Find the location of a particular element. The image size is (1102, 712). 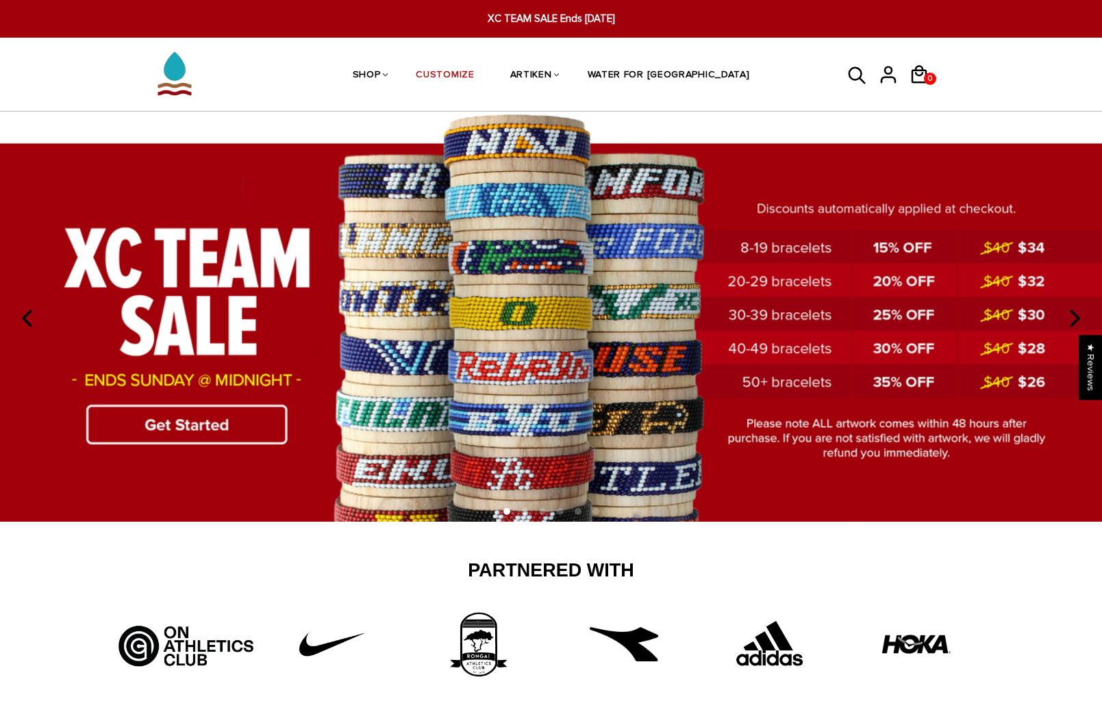

a: CUSTOMIZE is located at coordinates (444, 76).